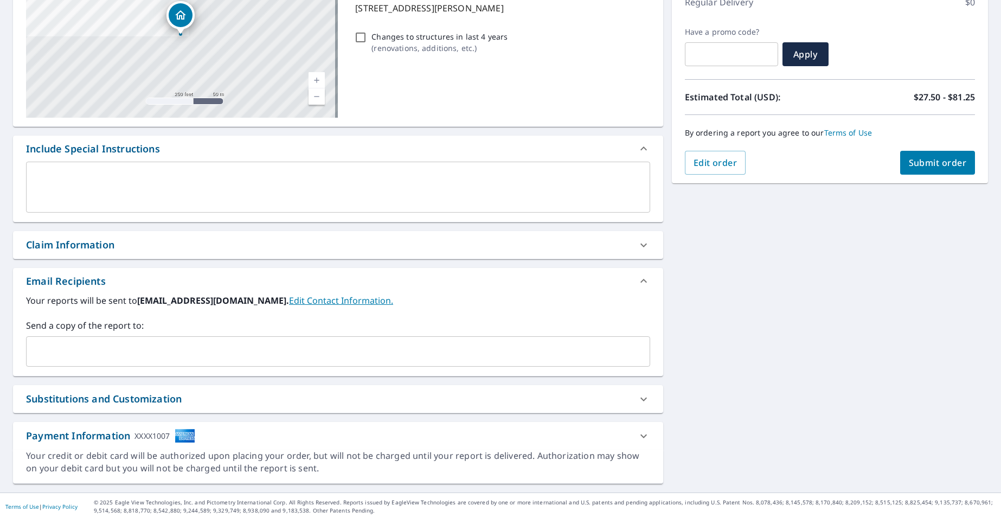  Describe the element at coordinates (338, 300) in the screenshot. I see `label: Your reports will be sent to` at that location.